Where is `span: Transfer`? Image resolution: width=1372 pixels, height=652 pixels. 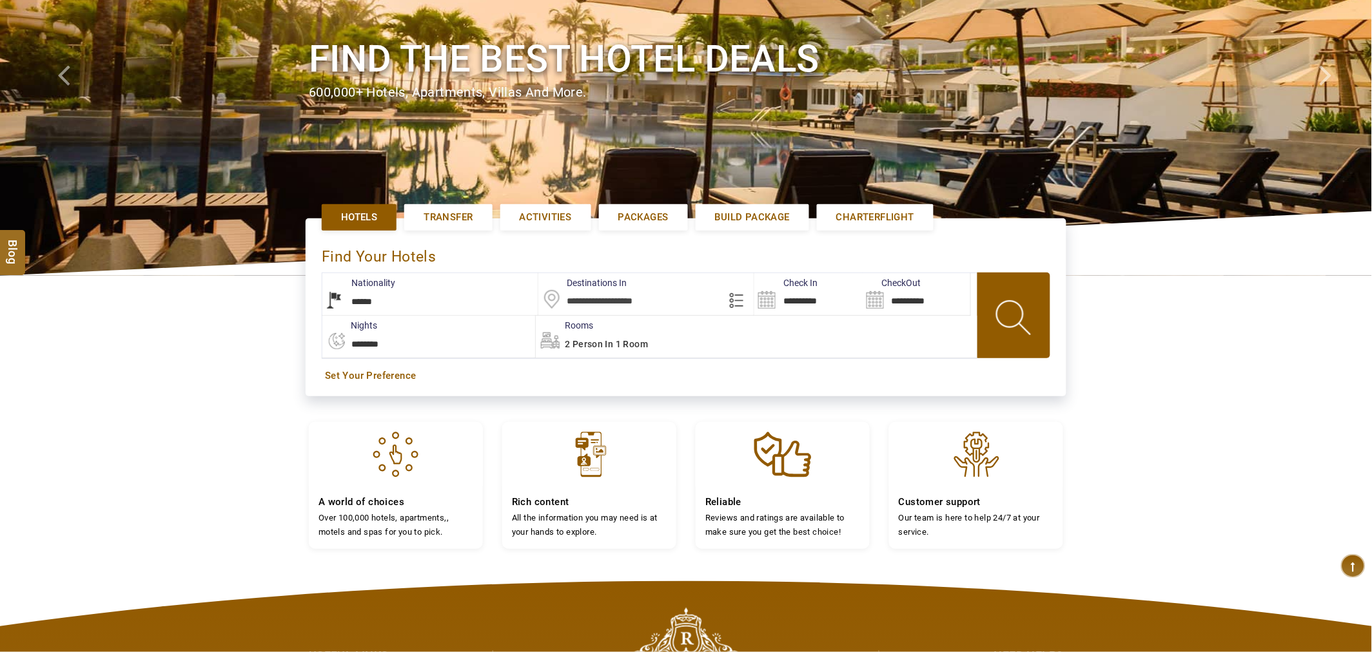 span: Transfer is located at coordinates (448, 217).